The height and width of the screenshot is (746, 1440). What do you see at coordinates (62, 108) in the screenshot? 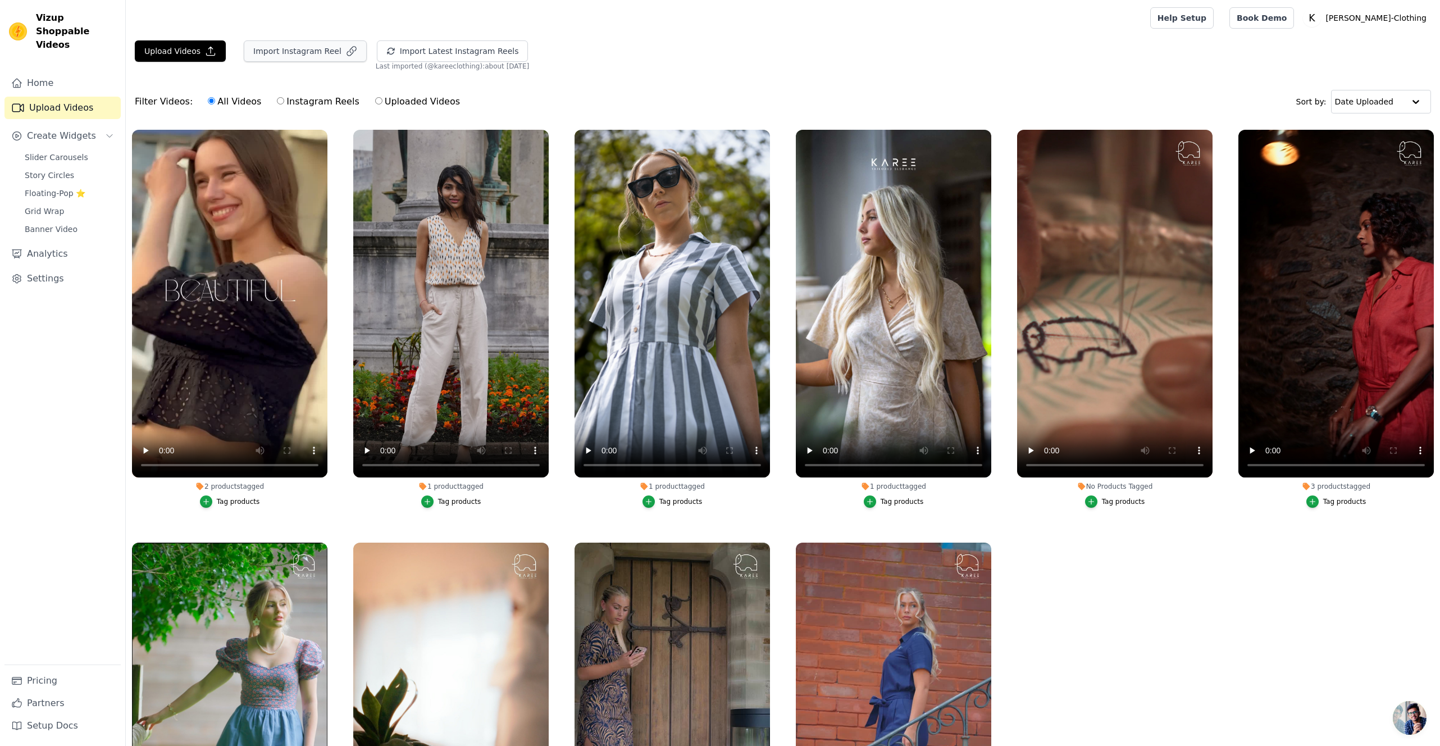
I see `a: Upload Videos` at bounding box center [62, 108].